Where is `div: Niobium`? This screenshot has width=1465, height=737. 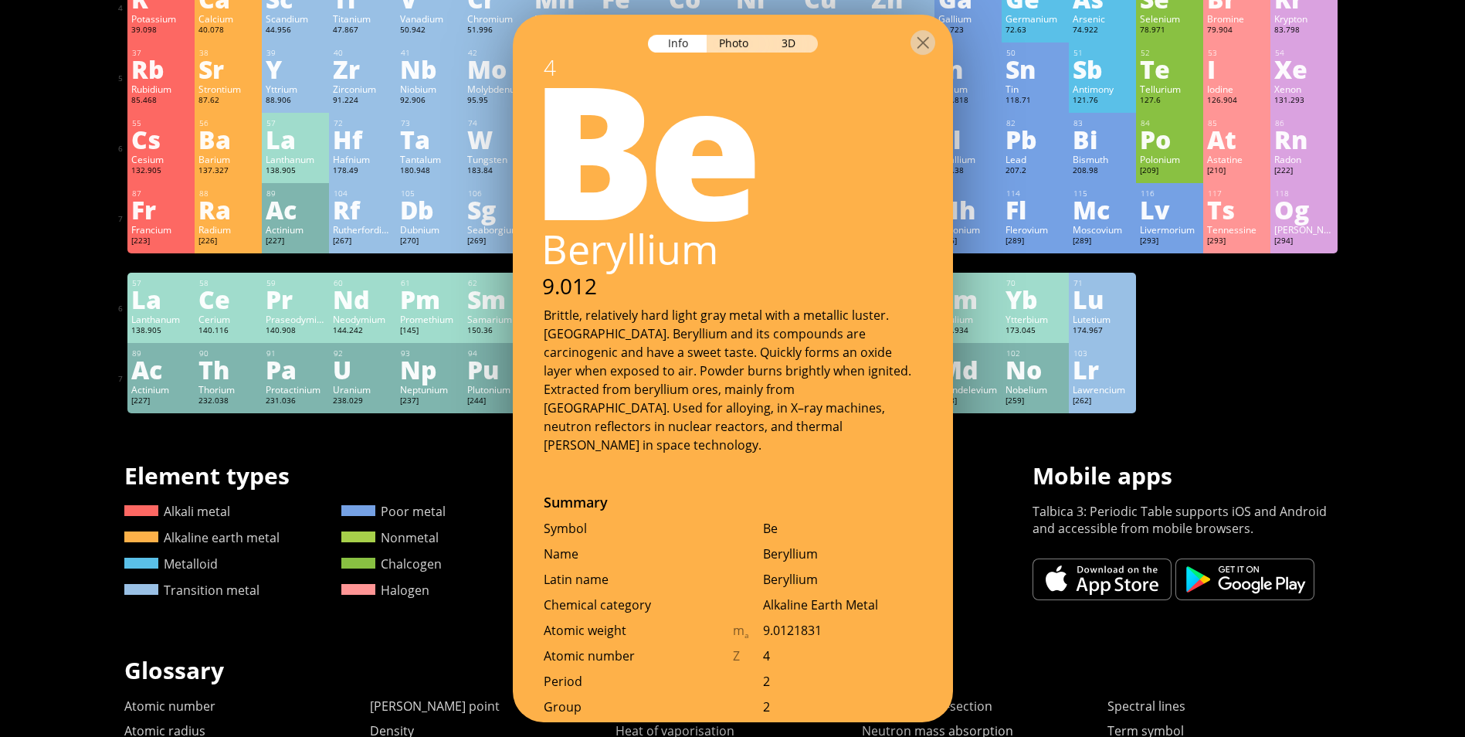 div: Niobium is located at coordinates (429, 89).